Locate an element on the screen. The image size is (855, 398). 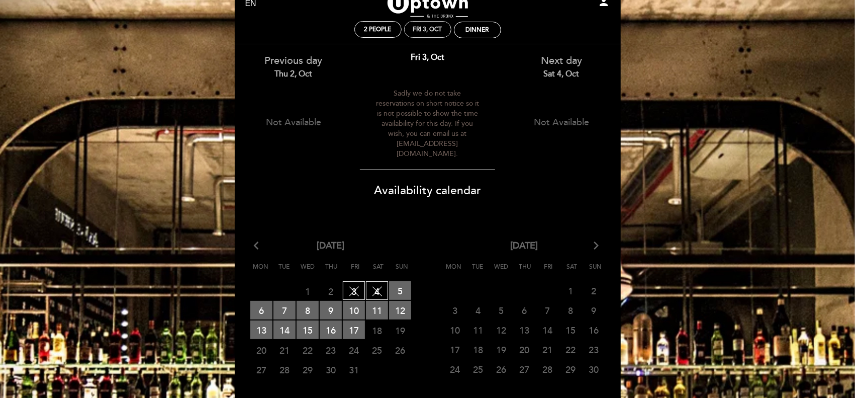
div: Dinner is located at coordinates (478, 30).